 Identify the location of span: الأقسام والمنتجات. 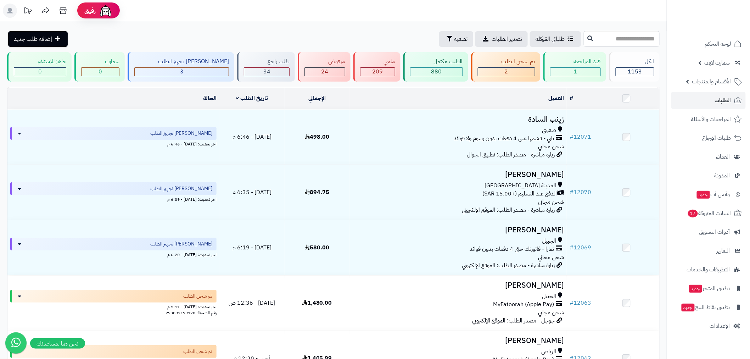
(712, 82).